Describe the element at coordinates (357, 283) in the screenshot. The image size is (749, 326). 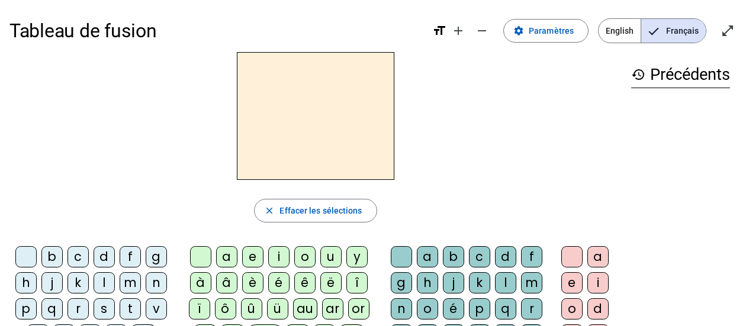
I see `div: î` at that location.